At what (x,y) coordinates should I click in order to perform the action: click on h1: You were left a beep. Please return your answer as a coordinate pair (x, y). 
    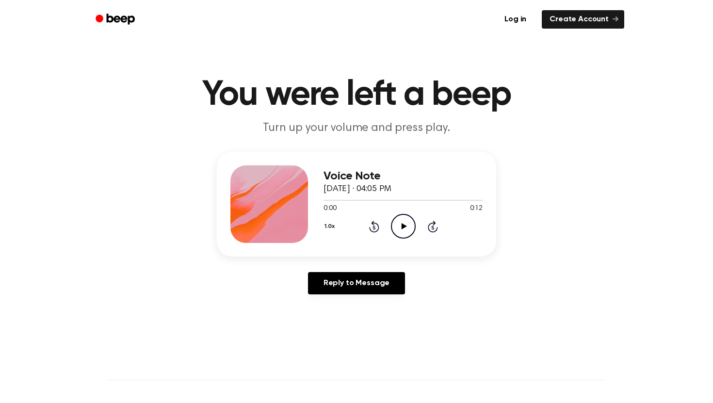
    Looking at the image, I should click on (357, 95).